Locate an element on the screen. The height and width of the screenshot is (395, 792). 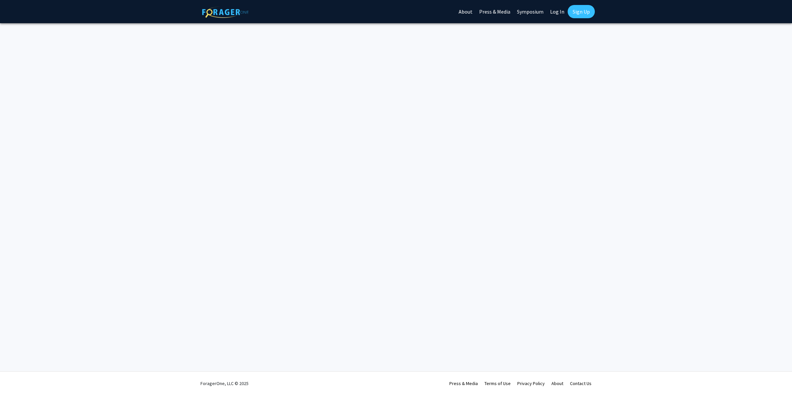
div: ForagerOne, LLC © 2025 is located at coordinates (224, 384).